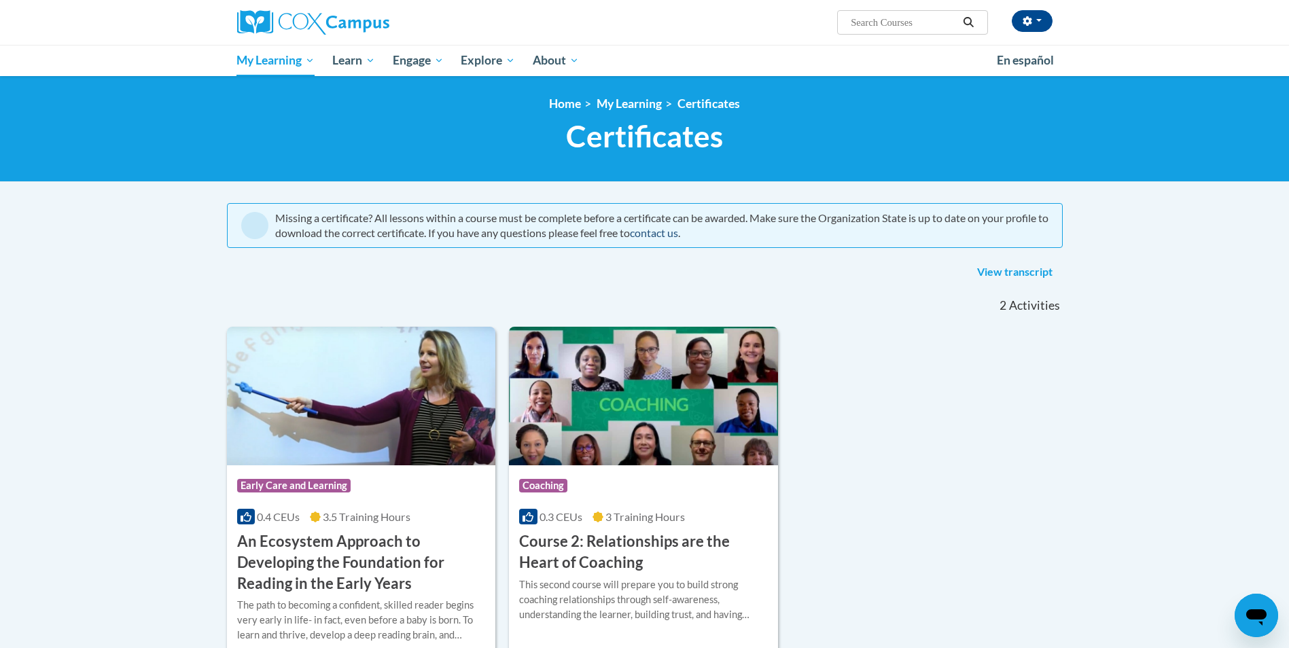 This screenshot has height=648, width=1289. Describe the element at coordinates (418, 60) in the screenshot. I see `span: Engage` at that location.